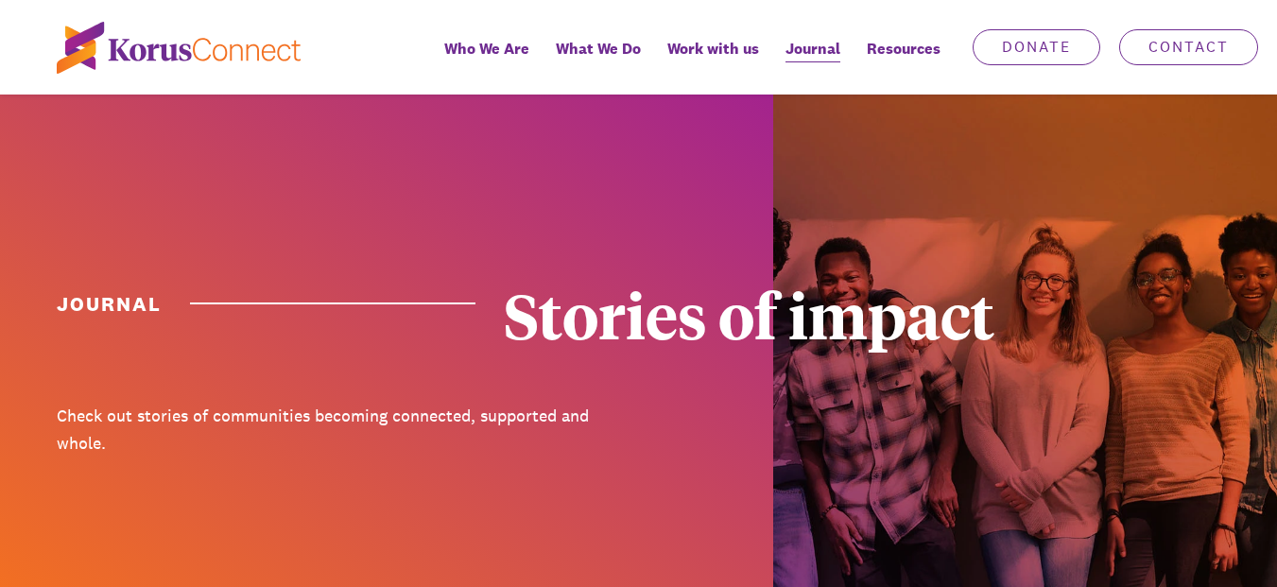  What do you see at coordinates (904, 60) in the screenshot?
I see `div: Resources` at bounding box center [904, 60].